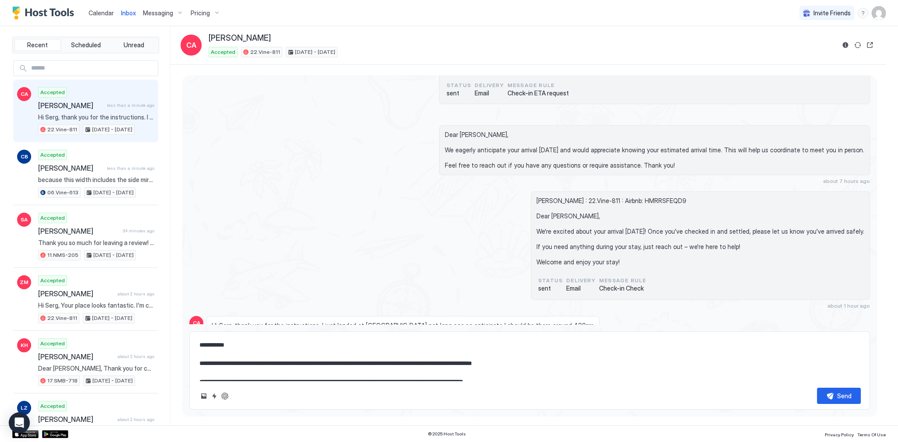  I want to click on span: about 7 hours ago, so click(846, 181).